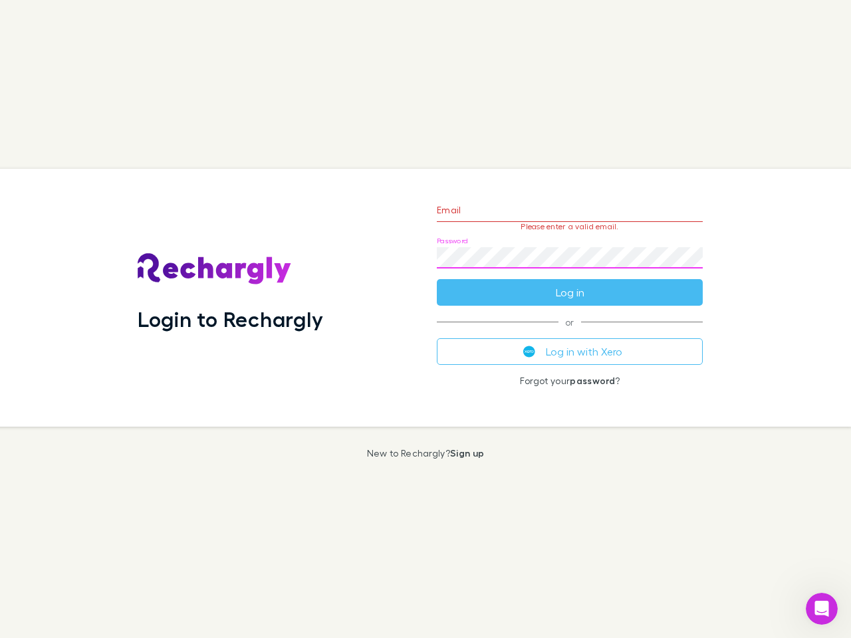 This screenshot has height=638, width=851. Describe the element at coordinates (570, 227) in the screenshot. I see `p: Please enter a valid email.` at that location.